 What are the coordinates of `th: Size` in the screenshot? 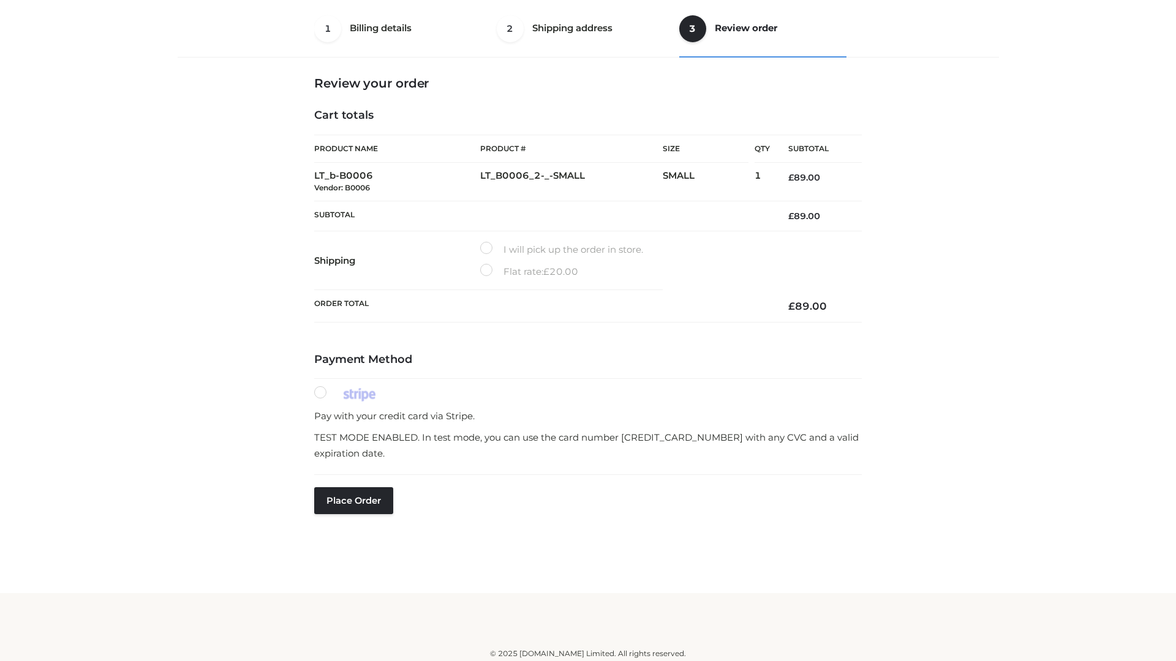 It's located at (705, 149).